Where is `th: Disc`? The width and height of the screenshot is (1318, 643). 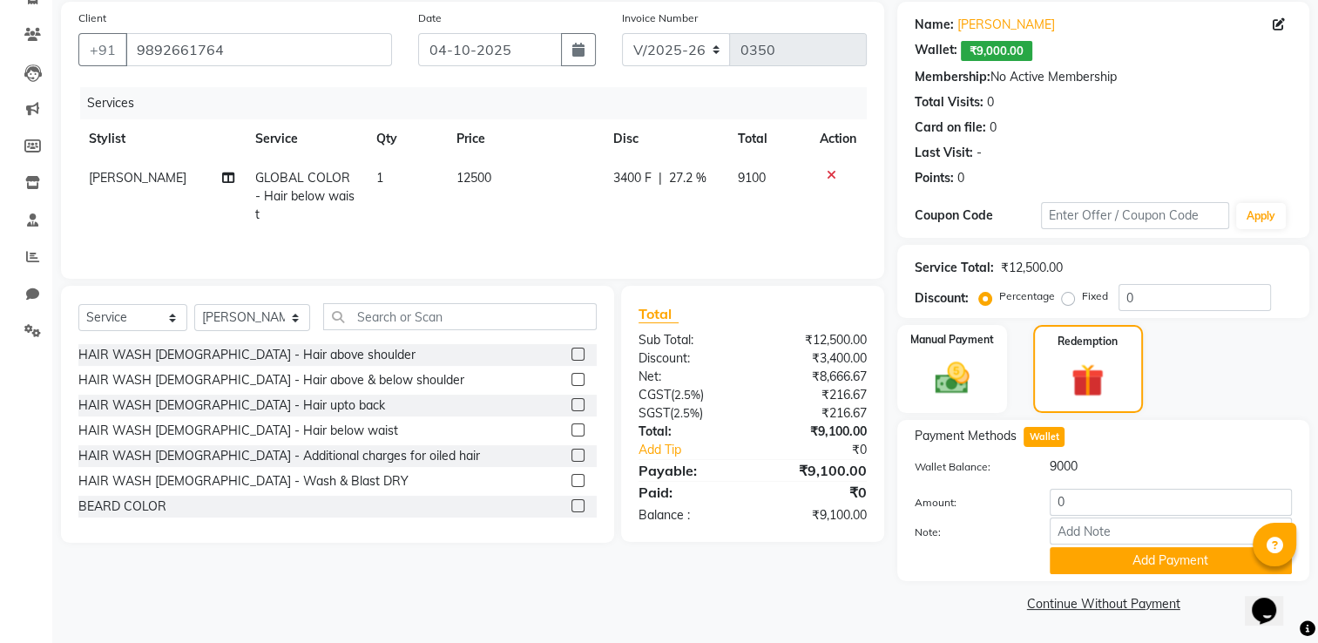
th: Disc is located at coordinates (665, 139).